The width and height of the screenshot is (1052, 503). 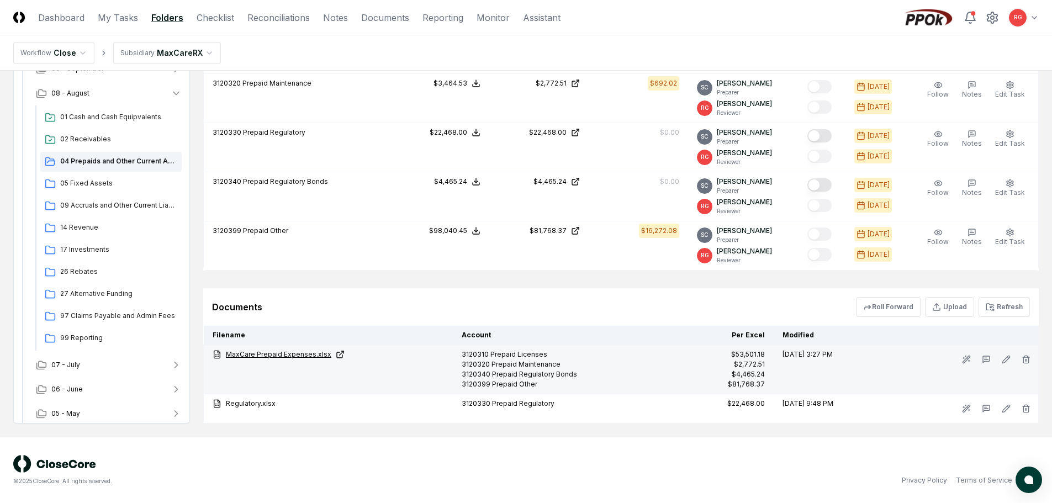 I want to click on button: RG, so click(x=1017, y=18).